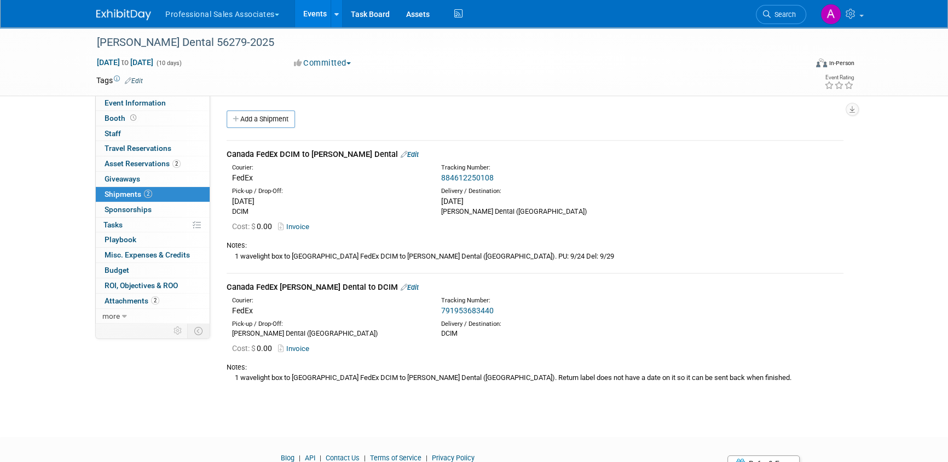 The width and height of the screenshot is (948, 462). Describe the element at coordinates (132, 301) in the screenshot. I see `span: Attachments` at that location.